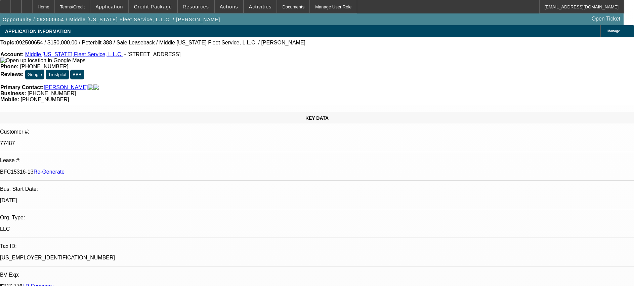  Describe the element at coordinates (9, 66) in the screenshot. I see `strong: Phone:` at that location.